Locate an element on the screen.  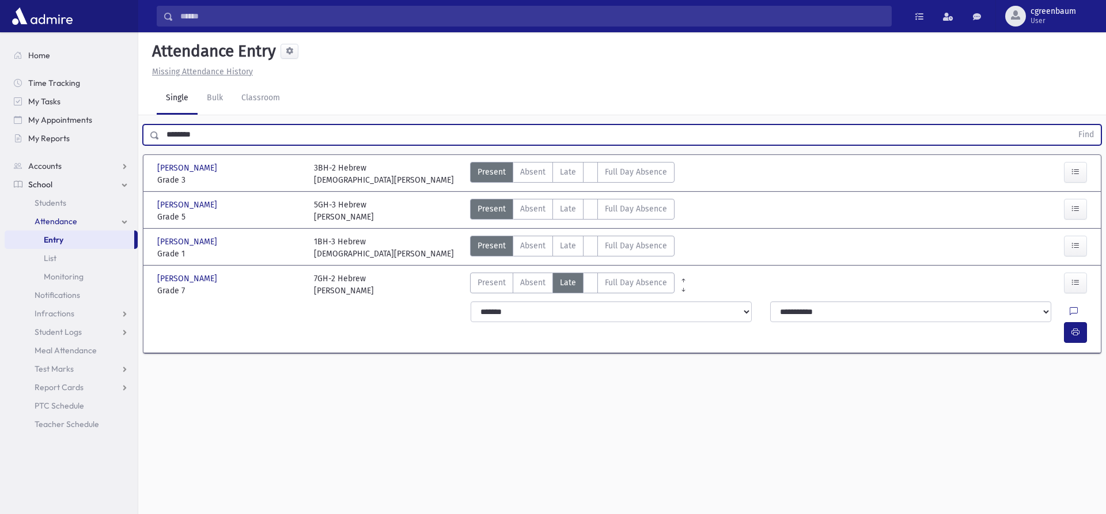
span: Grade 5 is located at coordinates (230, 217).